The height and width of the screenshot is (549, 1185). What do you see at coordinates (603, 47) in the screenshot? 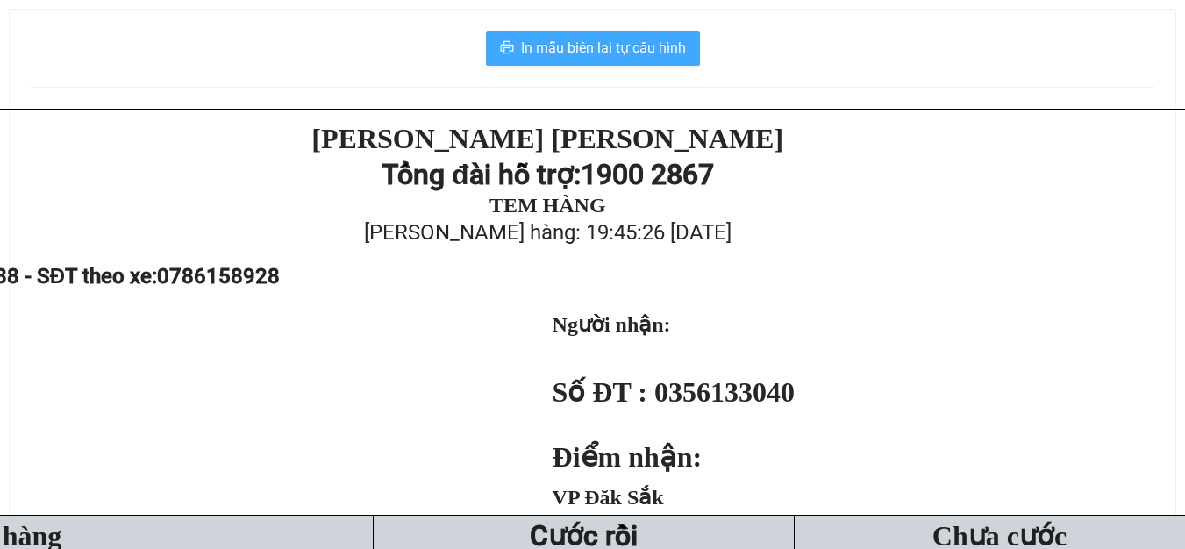
I see `span: In mẫu biên lai tự cấu hình` at bounding box center [603, 47].